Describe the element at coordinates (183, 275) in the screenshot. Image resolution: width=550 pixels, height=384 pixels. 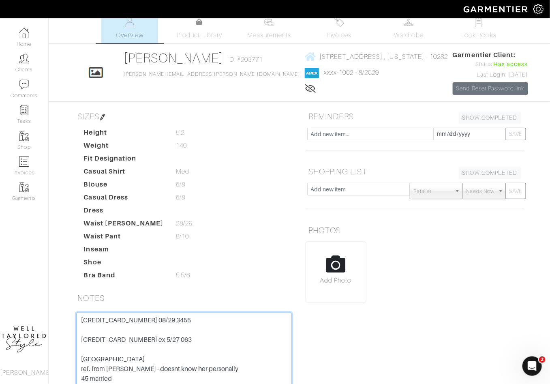
I see `span: 5.5/6` at that location.